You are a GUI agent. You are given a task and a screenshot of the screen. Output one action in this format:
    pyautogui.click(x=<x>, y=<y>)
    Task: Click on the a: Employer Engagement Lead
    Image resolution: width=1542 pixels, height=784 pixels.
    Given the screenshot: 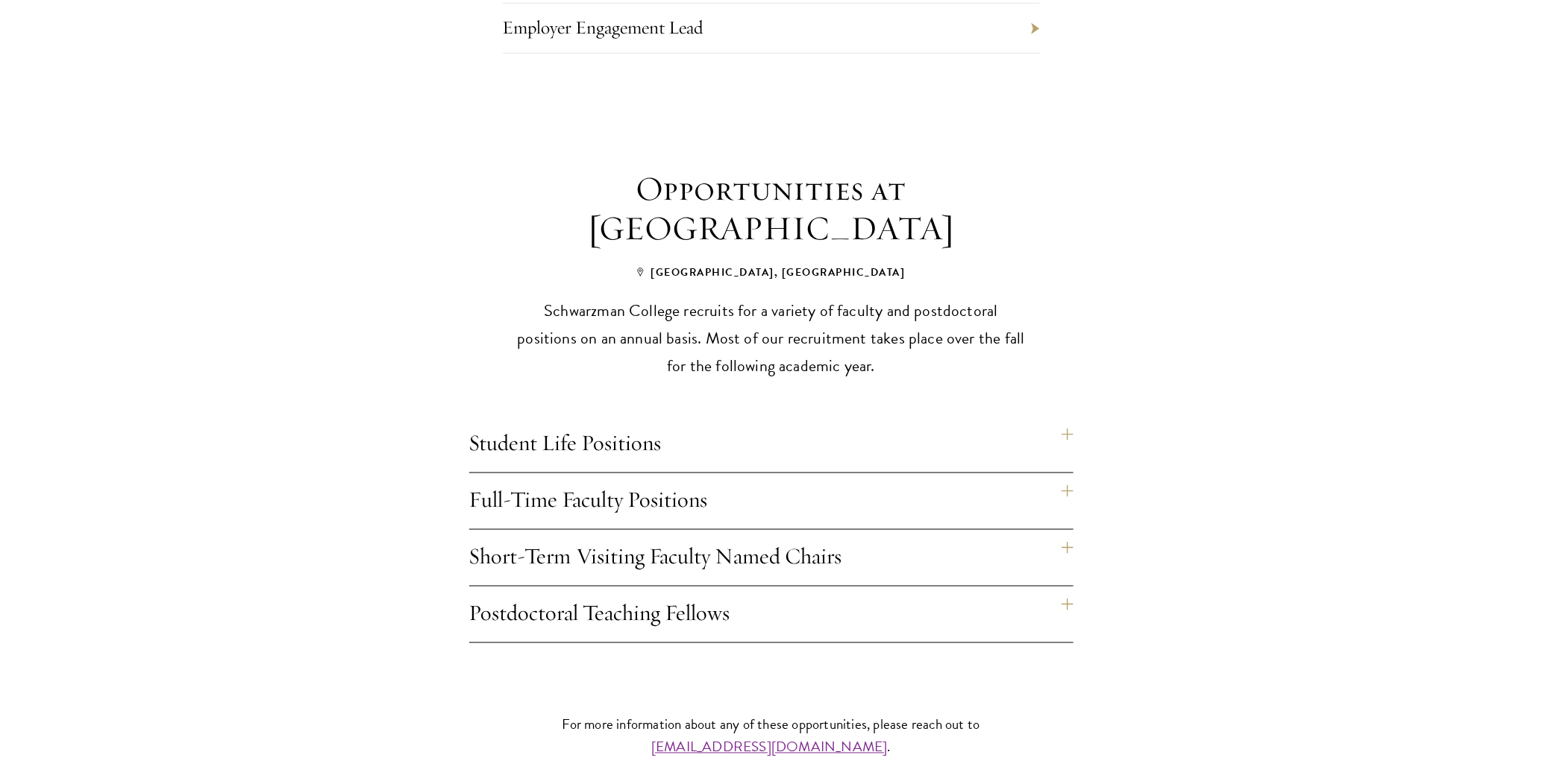 What is the action you would take?
    pyautogui.click(x=604, y=27)
    